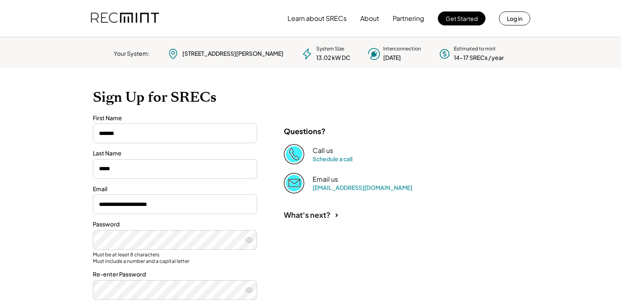 This screenshot has height=306, width=621. Describe the element at coordinates (305, 131) in the screenshot. I see `div: Questions?` at that location.